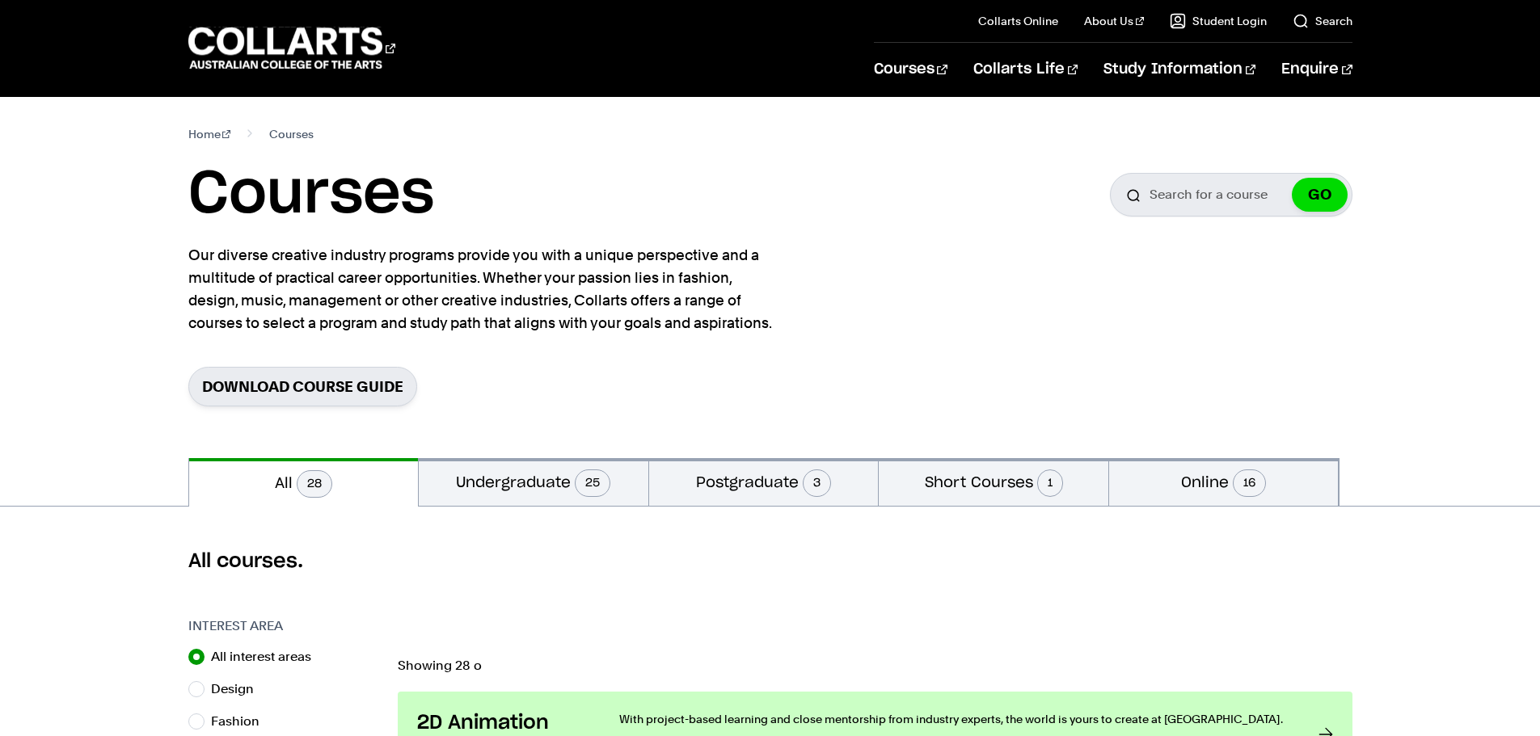  Describe the element at coordinates (268, 657) in the screenshot. I see `label: All interest areas` at that location.